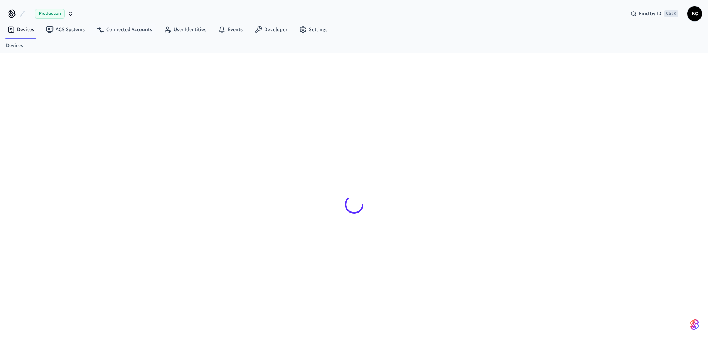  Describe the element at coordinates (694, 325) in the screenshot. I see `img: SeamLogoGradient.69752ec5.svg` at that location.